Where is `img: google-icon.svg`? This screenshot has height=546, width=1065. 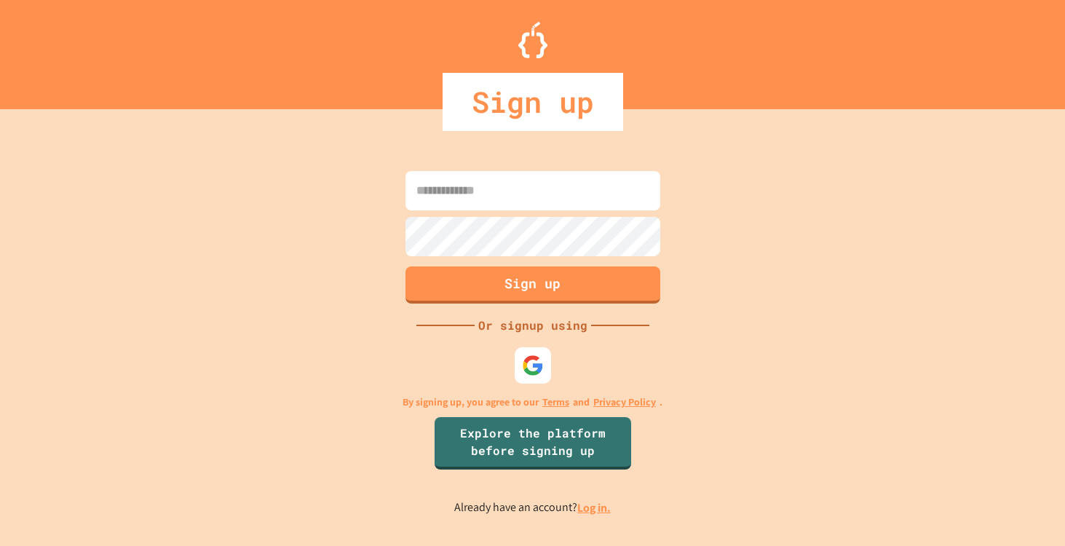
img: google-icon.svg is located at coordinates (533, 365).